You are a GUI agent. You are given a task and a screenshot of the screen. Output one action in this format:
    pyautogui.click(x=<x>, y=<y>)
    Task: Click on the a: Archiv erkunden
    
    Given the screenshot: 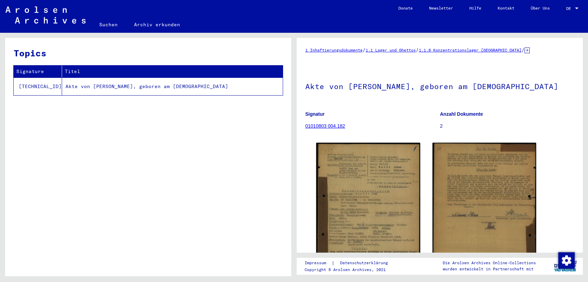 What is the action you would take?
    pyautogui.click(x=157, y=25)
    